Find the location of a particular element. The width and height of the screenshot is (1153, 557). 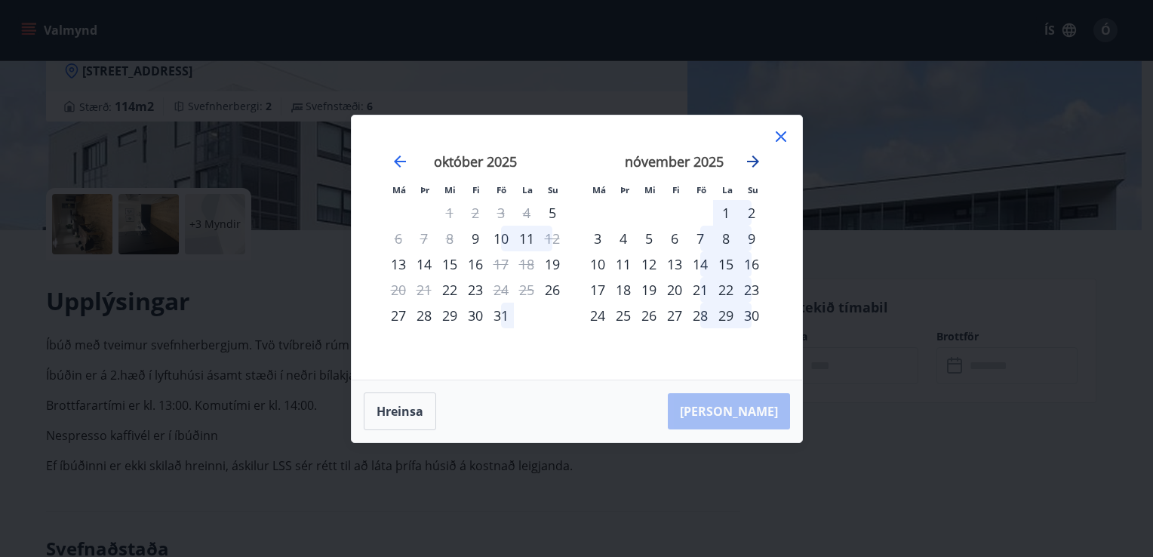

td: Not available. mánudagur, 20. október 2025 is located at coordinates (398, 290).